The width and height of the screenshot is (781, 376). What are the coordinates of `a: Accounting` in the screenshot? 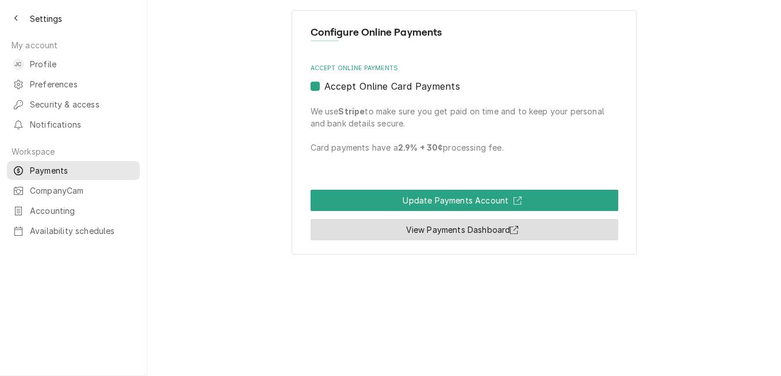 It's located at (73, 211).